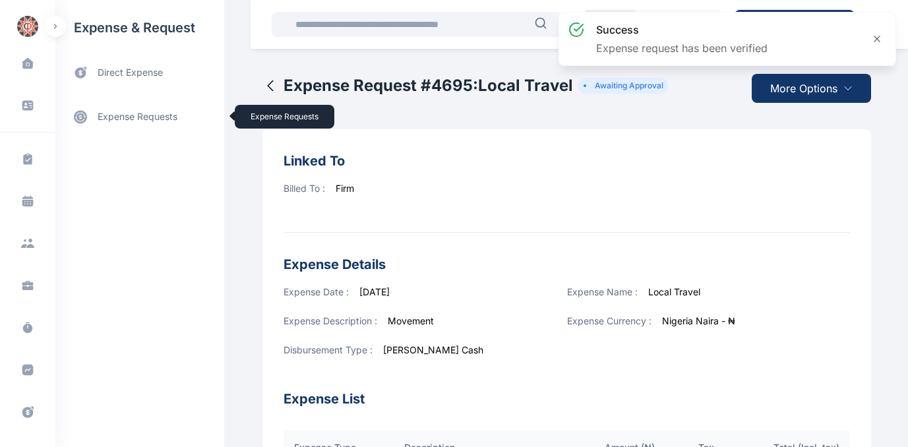 The height and width of the screenshot is (447, 908). I want to click on h3: Linked To, so click(566, 161).